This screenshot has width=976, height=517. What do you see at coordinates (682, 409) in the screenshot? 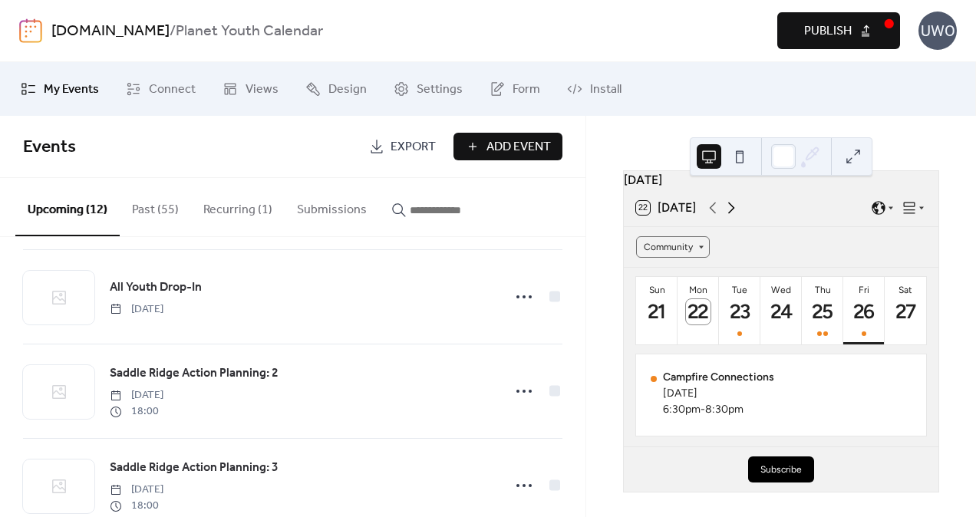
I see `span: 6:30pm` at bounding box center [682, 409].